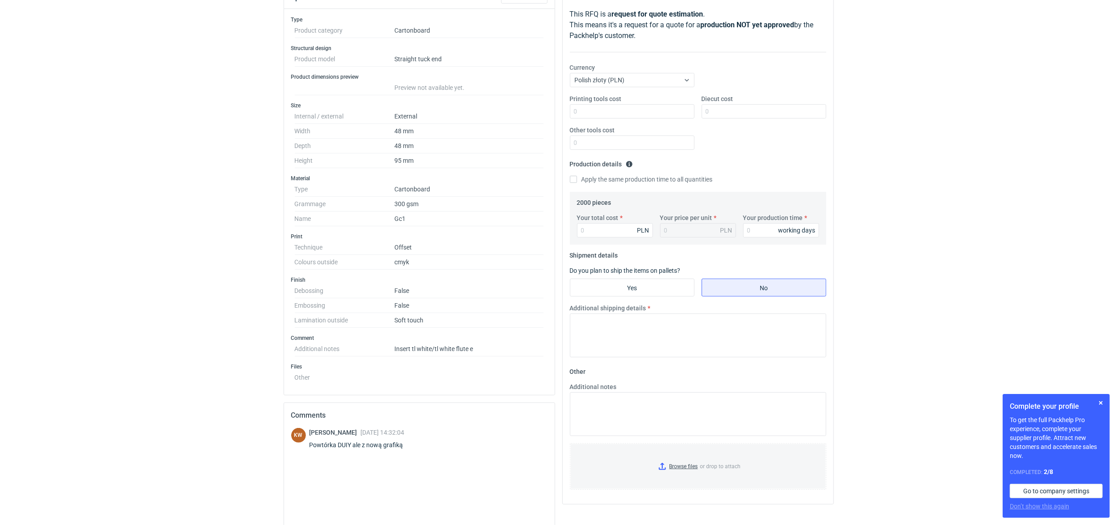 This screenshot has height=525, width=1117. What do you see at coordinates (1057, 406) in the screenshot?
I see `h1: Complete your profile` at bounding box center [1057, 406].